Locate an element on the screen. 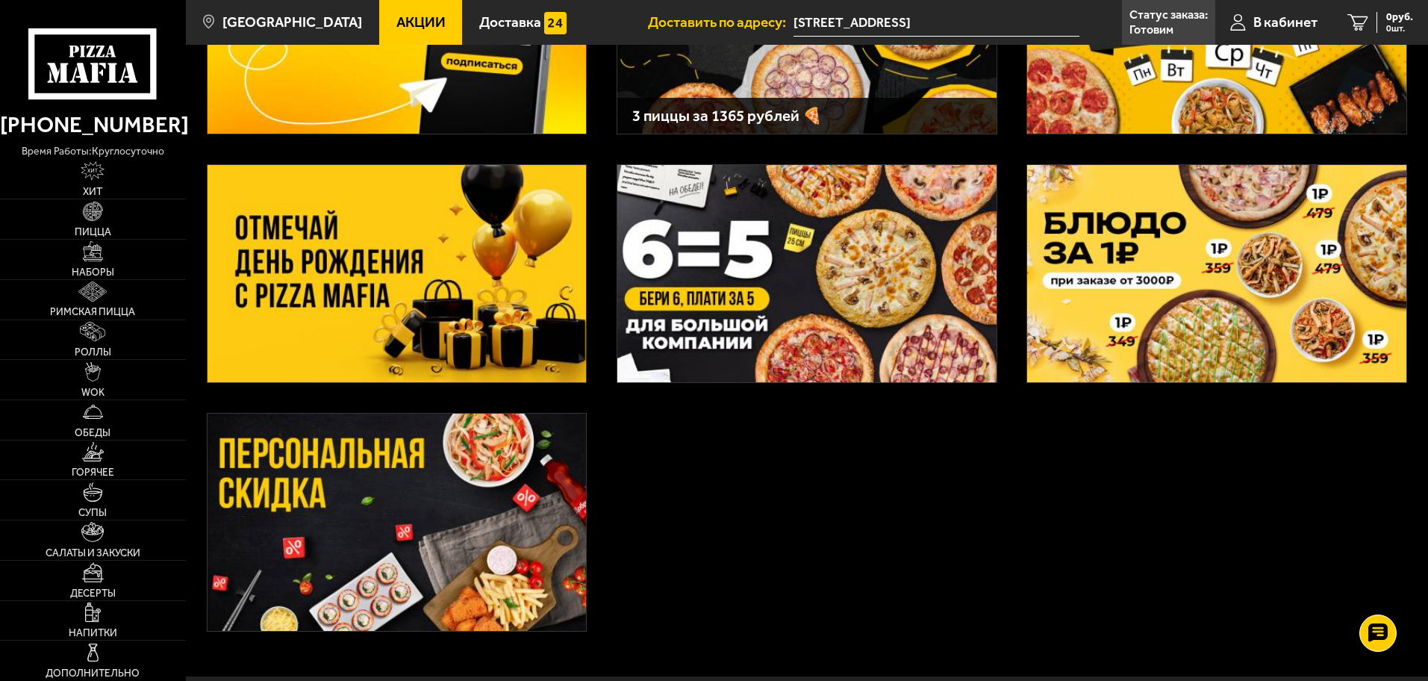 The width and height of the screenshot is (1428, 681). span: Дополнительно is located at coordinates (93, 673).